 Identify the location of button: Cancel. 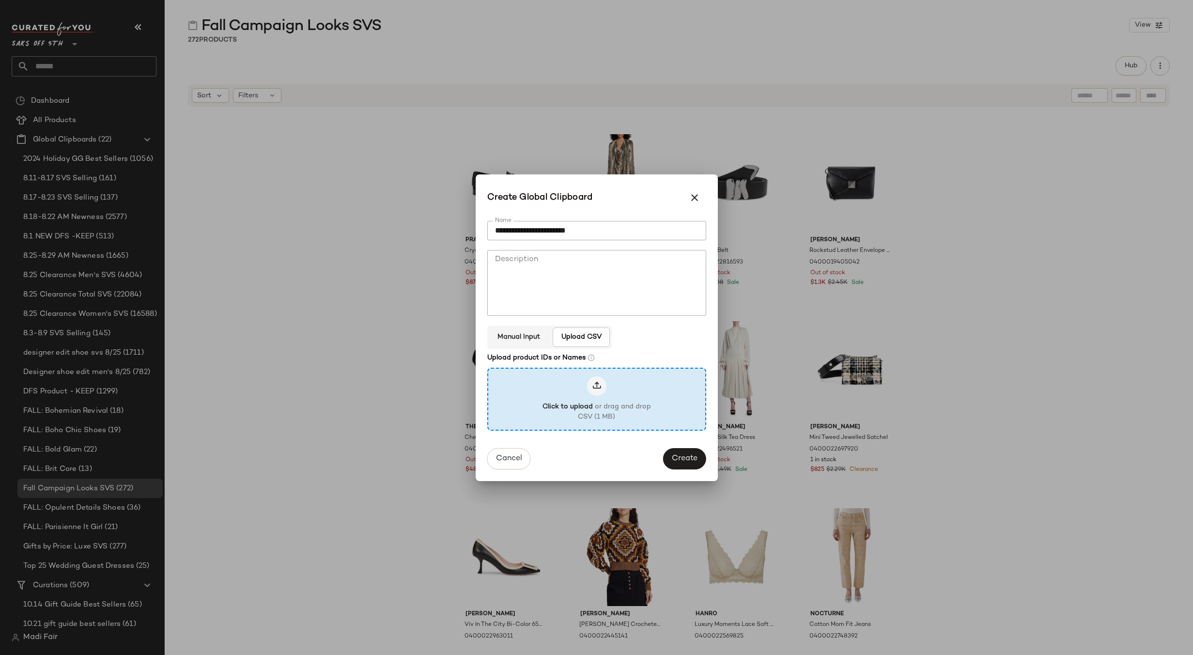
(508, 459).